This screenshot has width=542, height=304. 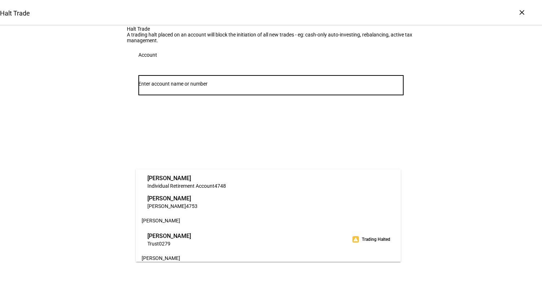 What do you see at coordinates (356, 239) in the screenshot?
I see `mat-icon: warning` at bounding box center [356, 239].